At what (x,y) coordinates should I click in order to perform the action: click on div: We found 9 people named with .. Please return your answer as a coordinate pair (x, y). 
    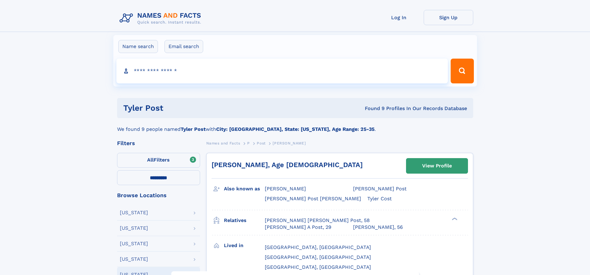
    Looking at the image, I should click on (295, 126).